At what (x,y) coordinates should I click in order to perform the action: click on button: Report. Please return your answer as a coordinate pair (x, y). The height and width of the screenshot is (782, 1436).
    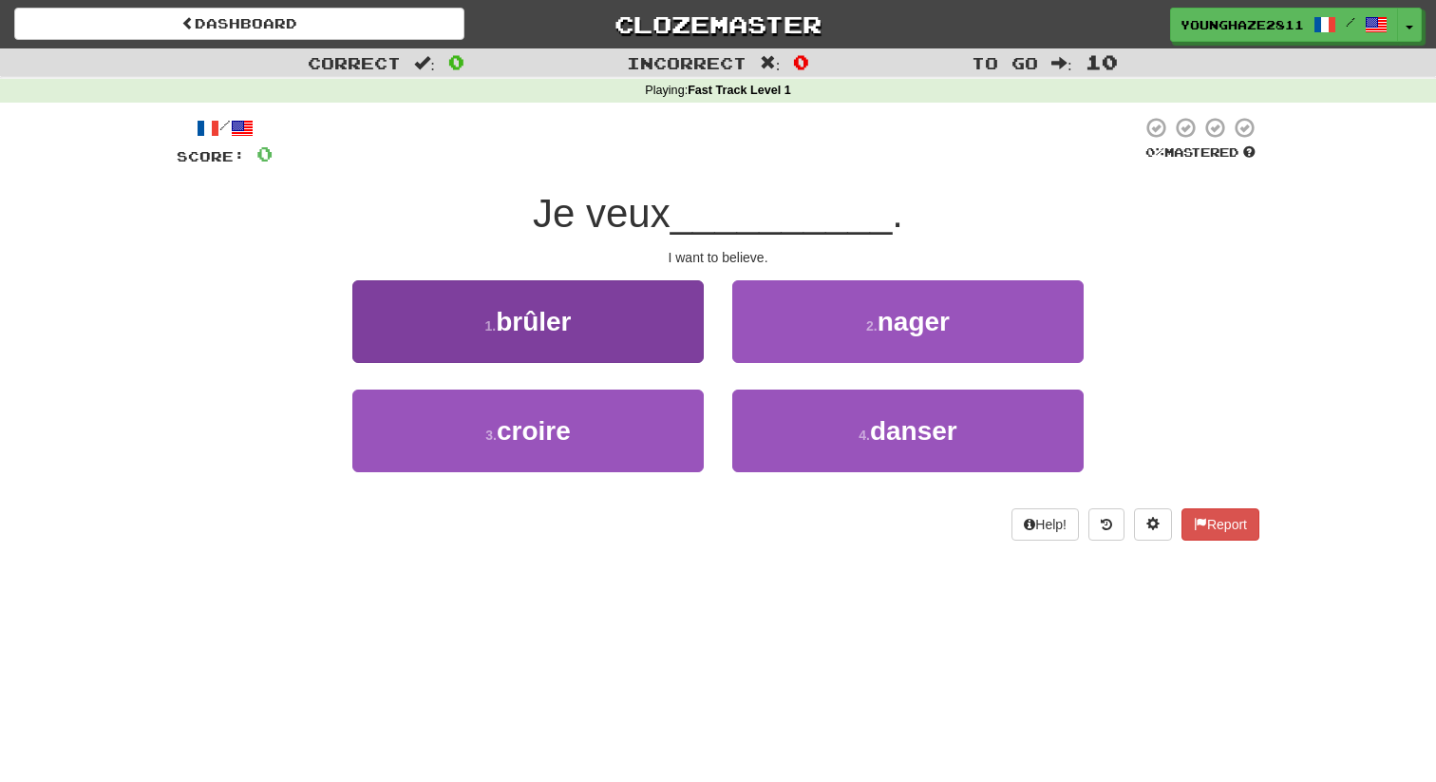
    Looking at the image, I should click on (1221, 524).